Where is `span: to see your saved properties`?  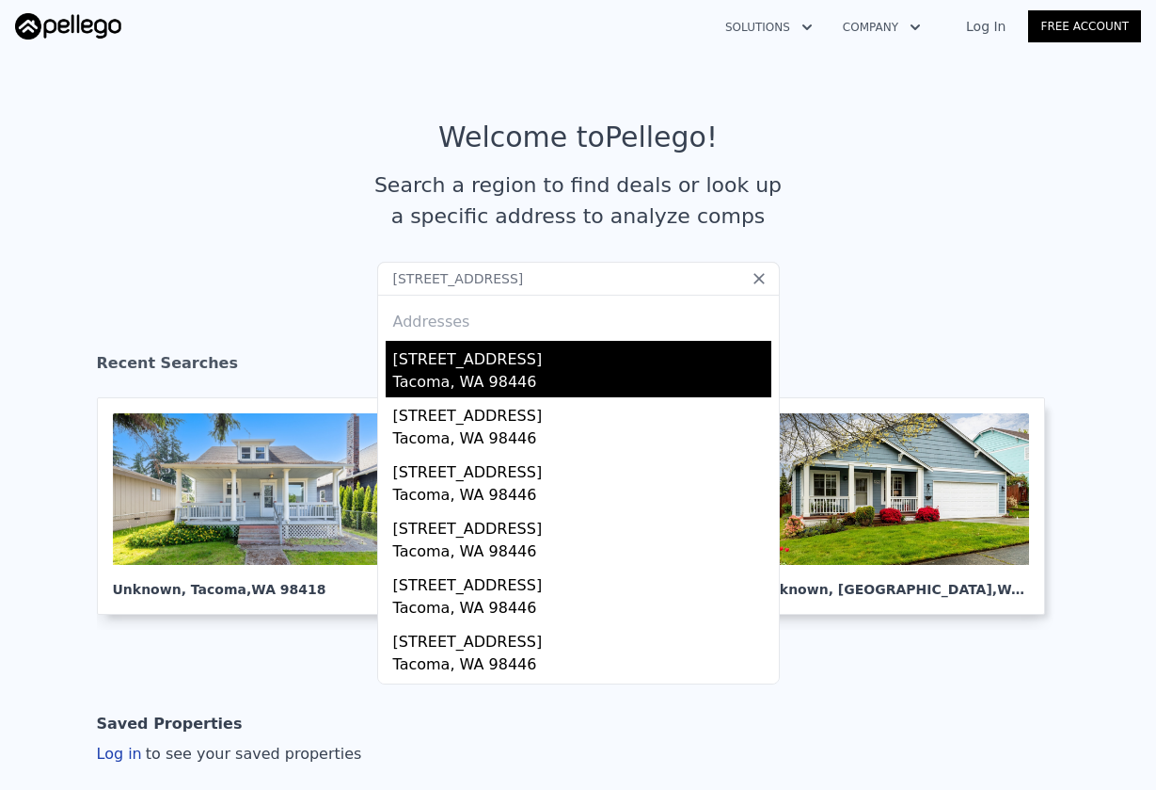 span: to see your saved properties is located at coordinates (252, 753).